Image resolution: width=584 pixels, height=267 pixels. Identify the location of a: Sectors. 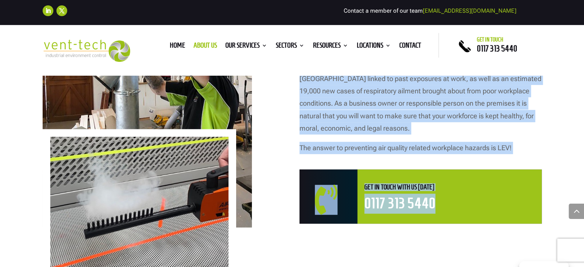
(290, 47).